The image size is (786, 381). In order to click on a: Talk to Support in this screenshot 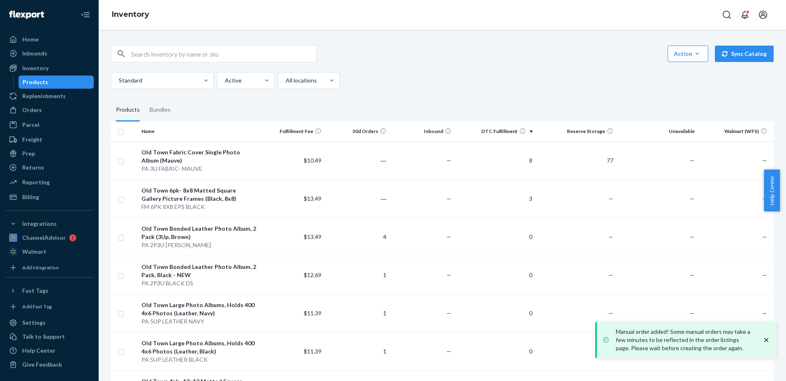, I will do `click(49, 337)`.